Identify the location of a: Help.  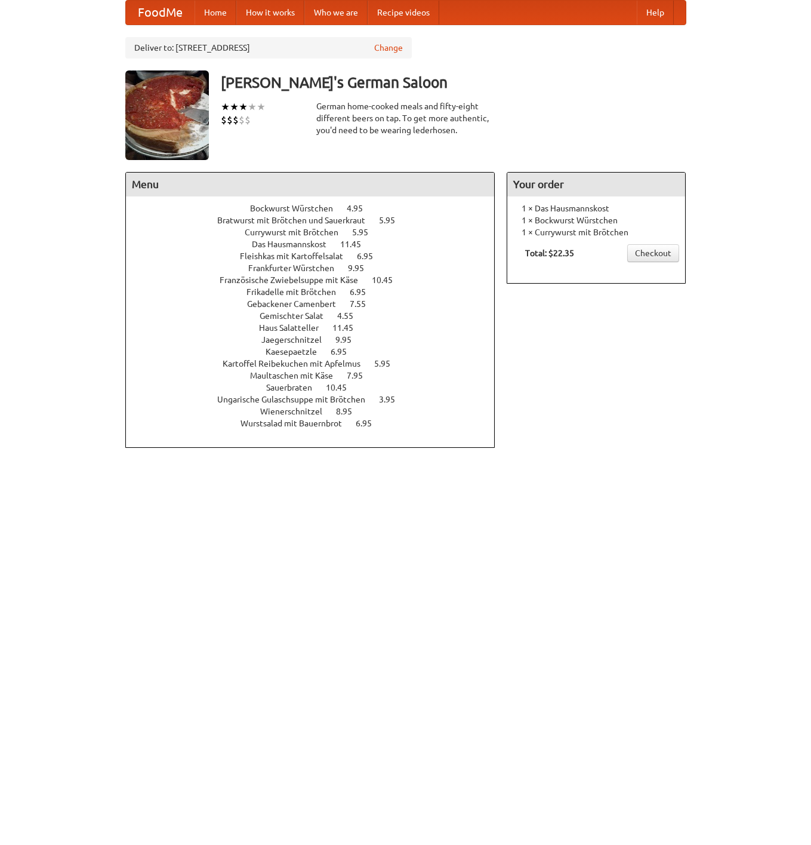
(655, 13).